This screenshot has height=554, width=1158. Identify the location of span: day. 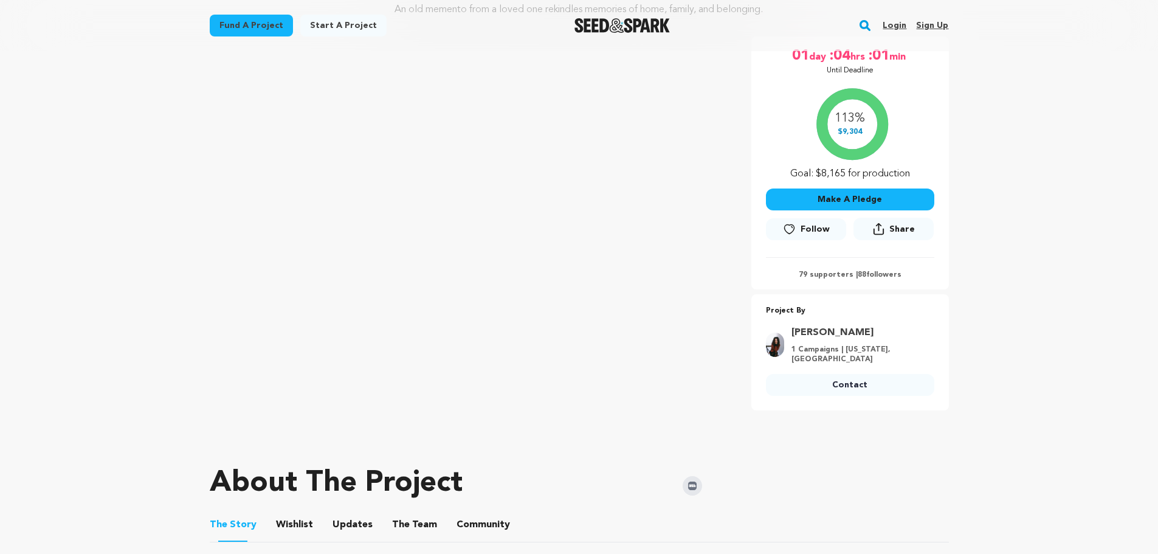
(819, 56).